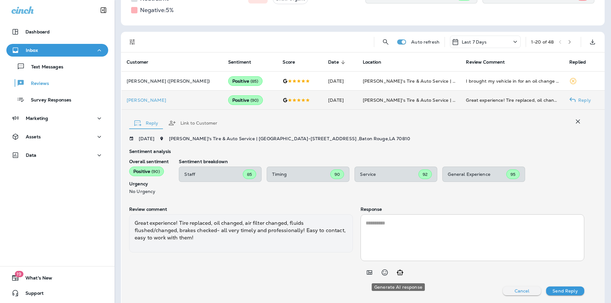 The height and width of the screenshot is (303, 611). What do you see at coordinates (57, 137) in the screenshot?
I see `button: Assets` at bounding box center [57, 137].